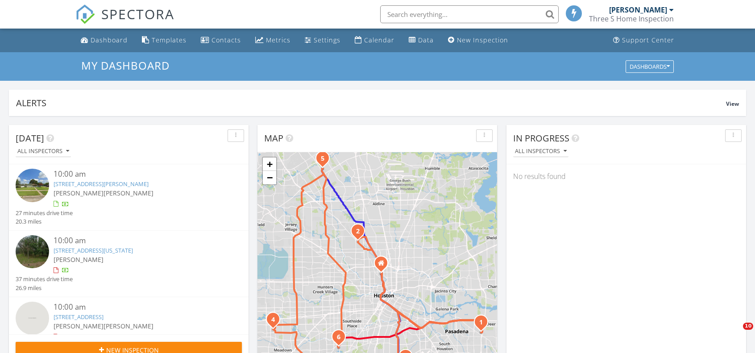  I want to click on a: Contacts, so click(221, 40).